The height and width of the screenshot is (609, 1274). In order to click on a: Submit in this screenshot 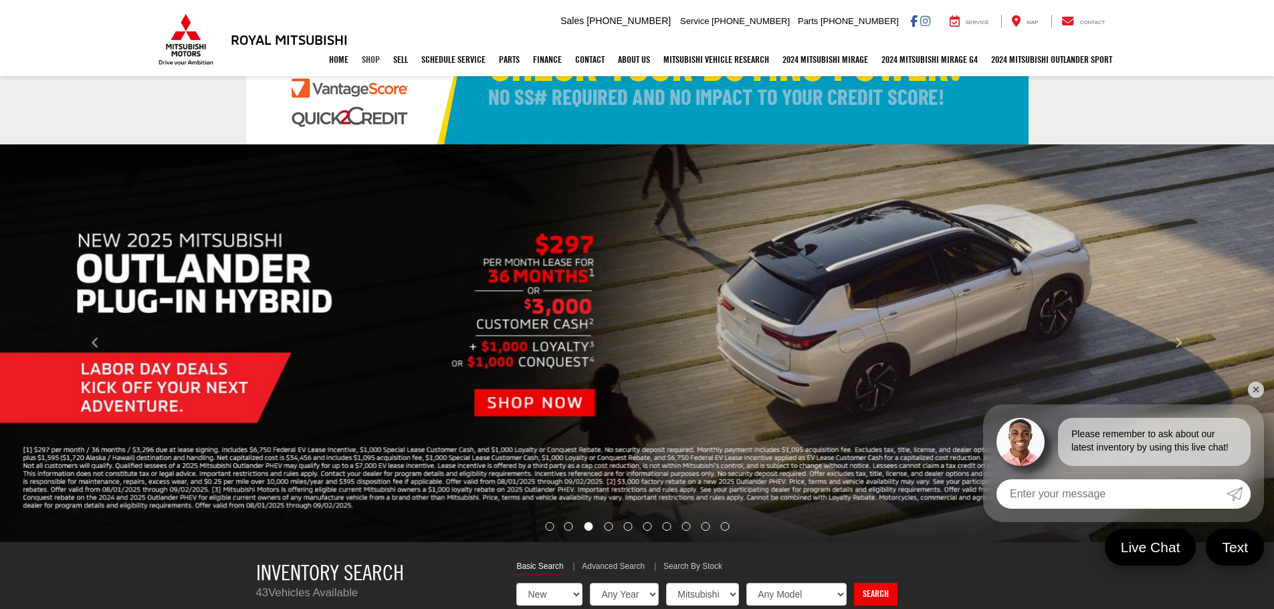, I will do `click(1238, 494)`.